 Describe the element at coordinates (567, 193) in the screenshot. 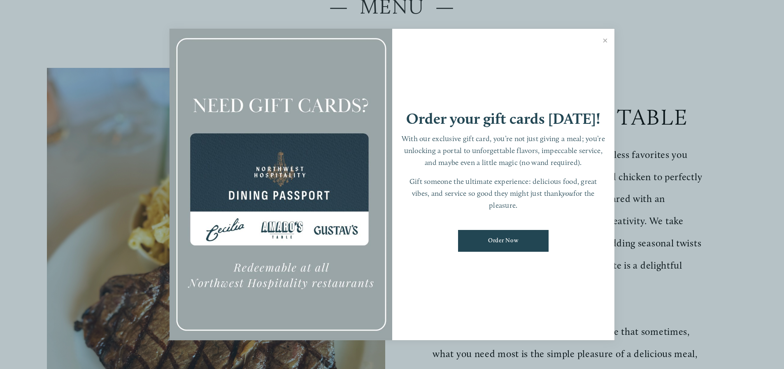

I see `em: you` at that location.